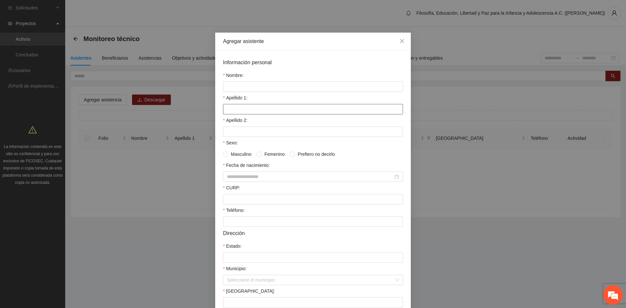 This screenshot has width=626, height=308. What do you see at coordinates (233, 75) in the screenshot?
I see `label: Nombre:` at bounding box center [233, 75].